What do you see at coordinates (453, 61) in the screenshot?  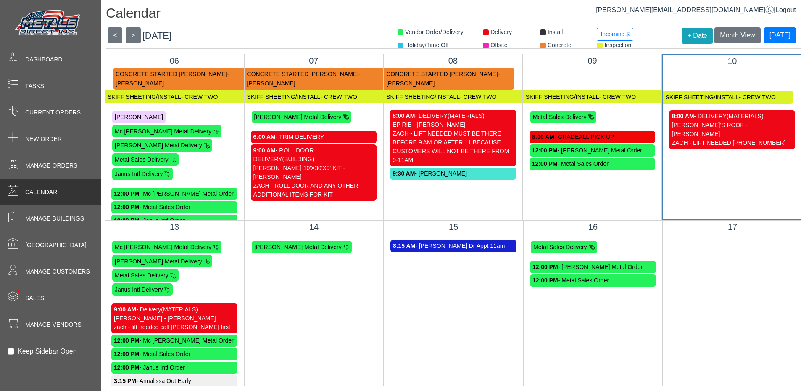 I see `div: 08` at bounding box center [453, 61].